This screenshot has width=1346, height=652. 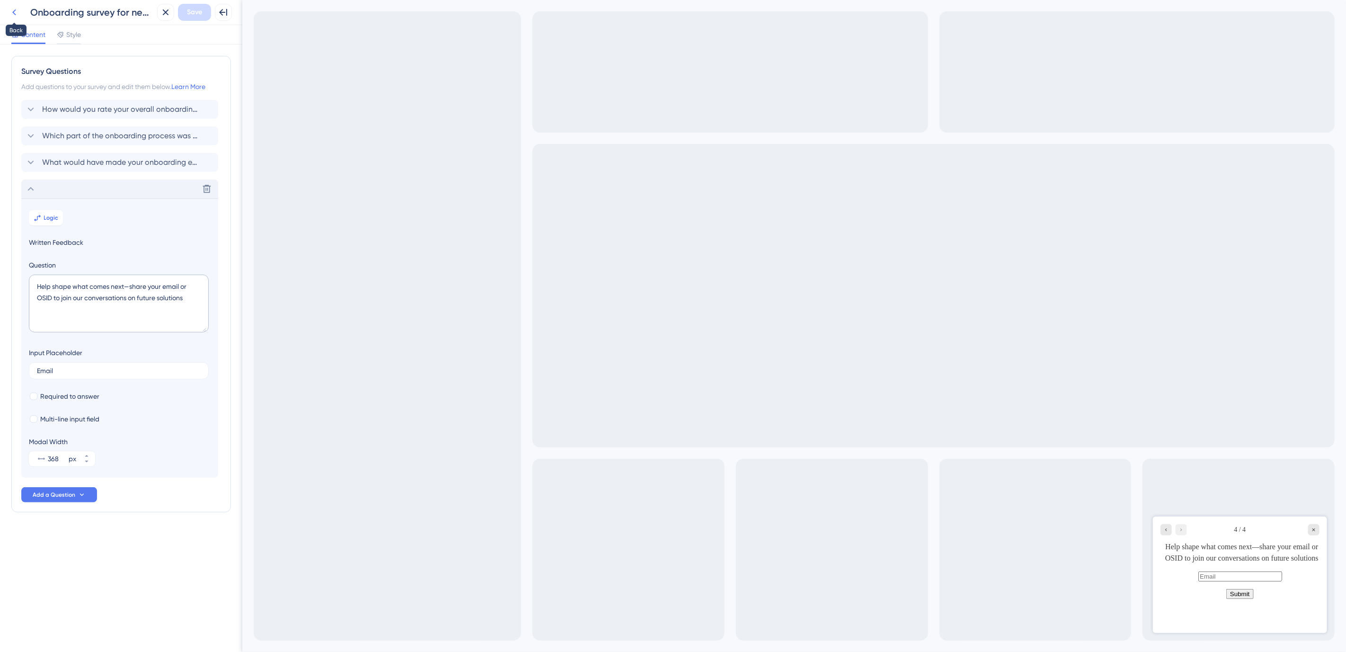 I want to click on span: Written Feedback, so click(x=120, y=242).